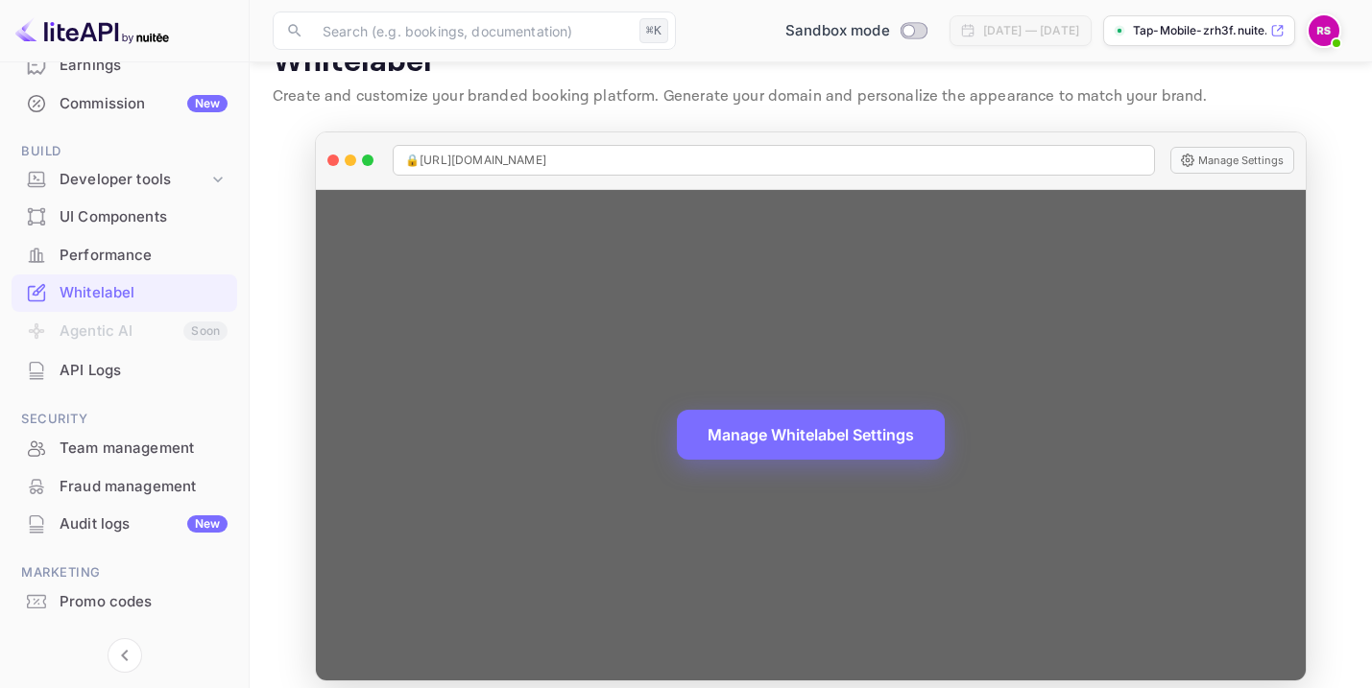 Image resolution: width=1372 pixels, height=688 pixels. What do you see at coordinates (654, 31) in the screenshot?
I see `div: ⌘K` at bounding box center [654, 31].